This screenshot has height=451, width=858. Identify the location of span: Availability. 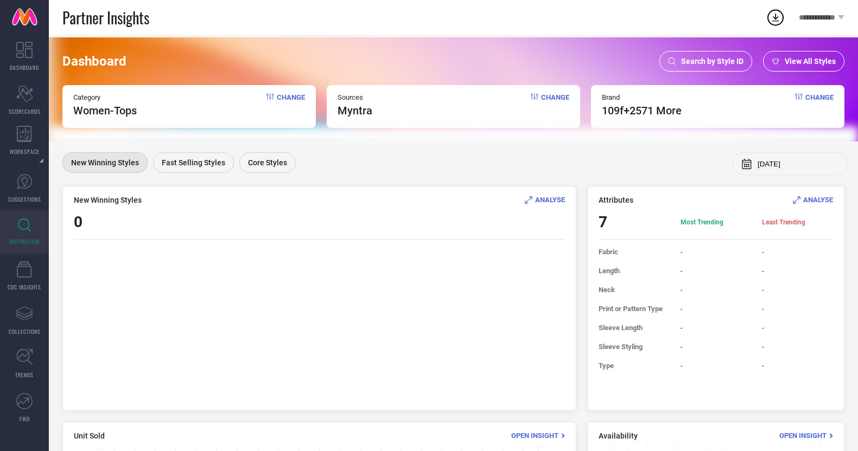
(618, 436).